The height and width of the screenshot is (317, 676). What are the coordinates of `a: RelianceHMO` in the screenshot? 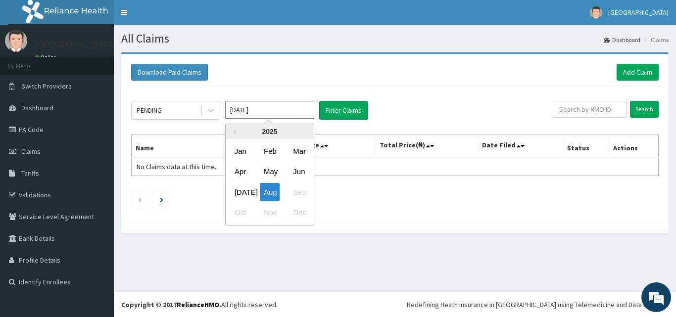 It's located at (198, 305).